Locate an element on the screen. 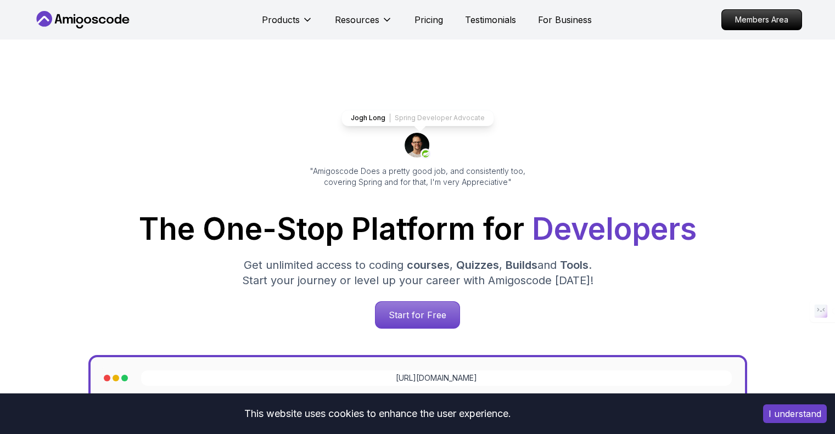  p: "Amigoscode Does a pretty good job, and consistently too, covering Spring and for that, I'm very ... is located at coordinates (418, 177).